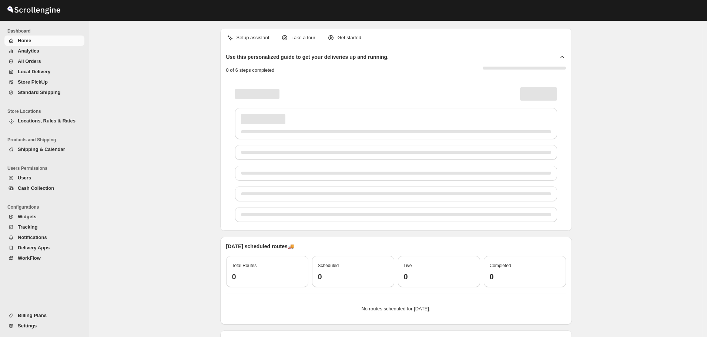 The image size is (707, 337). Describe the element at coordinates (244, 266) in the screenshot. I see `span: Total Routes` at that location.